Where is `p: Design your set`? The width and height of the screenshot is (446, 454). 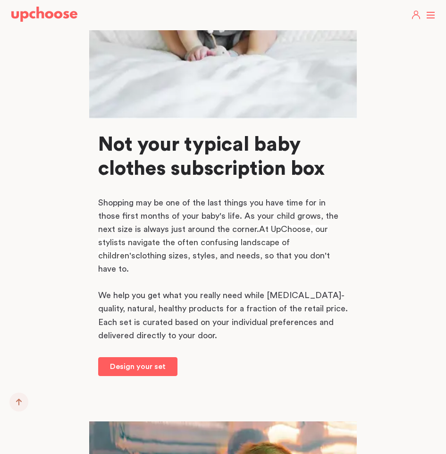
p: Design your set is located at coordinates (138, 367).